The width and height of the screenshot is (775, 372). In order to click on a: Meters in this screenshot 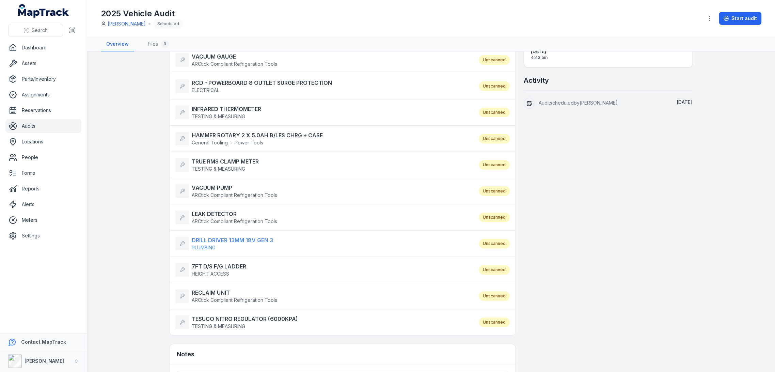, I will do `click(43, 220)`.